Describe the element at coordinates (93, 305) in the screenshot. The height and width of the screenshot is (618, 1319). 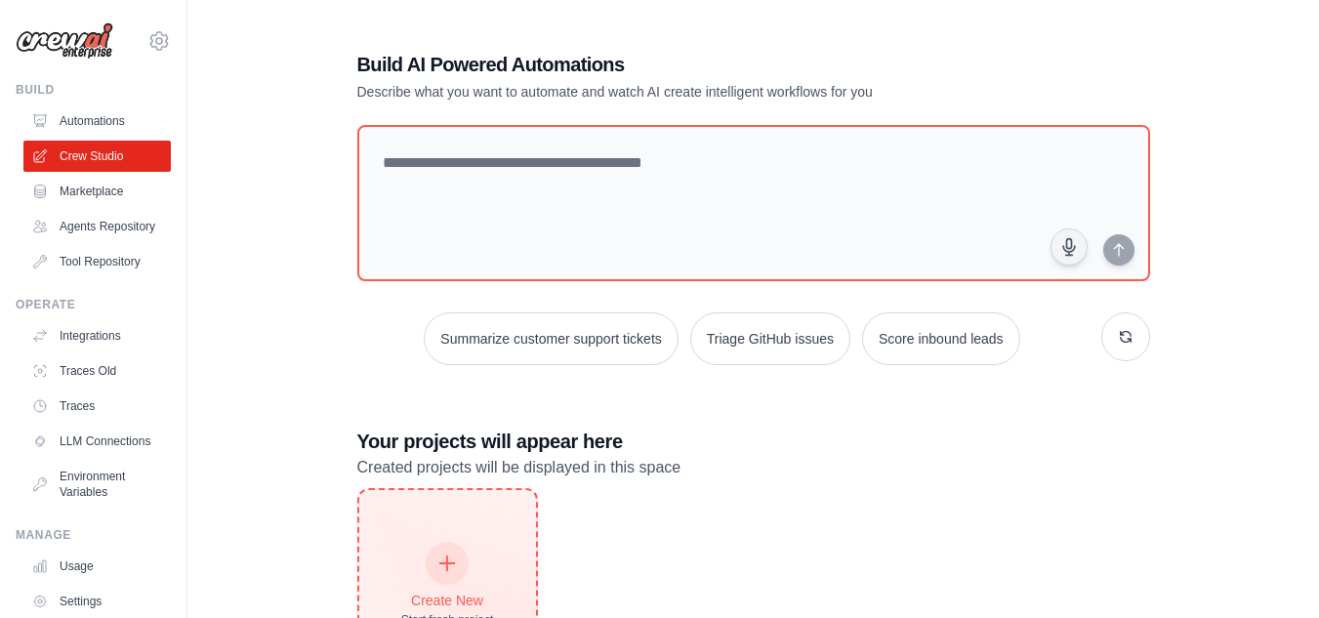
I see `div: Operate` at that location.